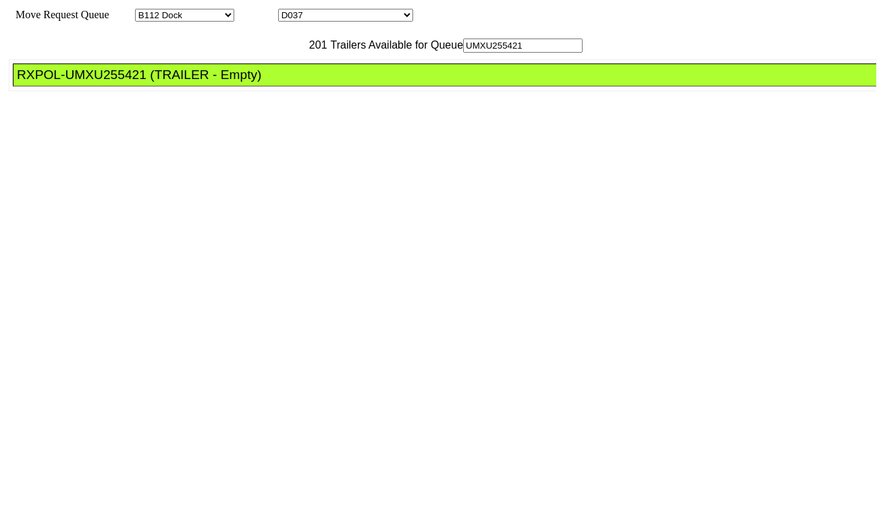  What do you see at coordinates (314, 45) in the screenshot?
I see `span: 201` at bounding box center [314, 45].